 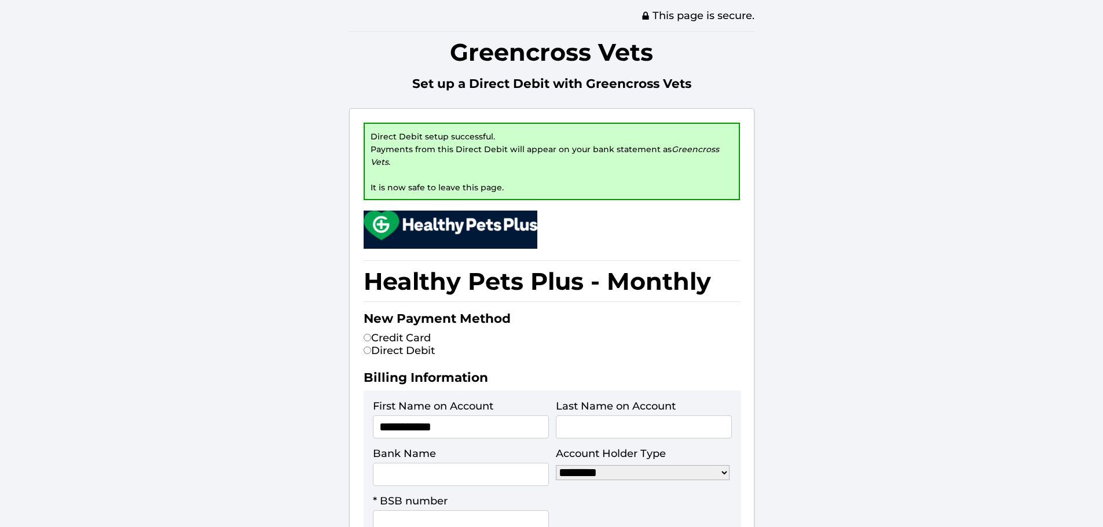 I want to click on label: Direct Debit, so click(x=399, y=351).